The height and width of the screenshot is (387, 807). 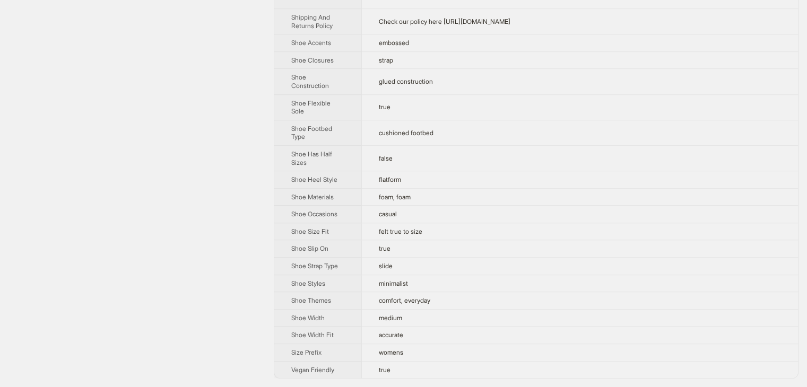 I want to click on span: accurate, so click(x=391, y=335).